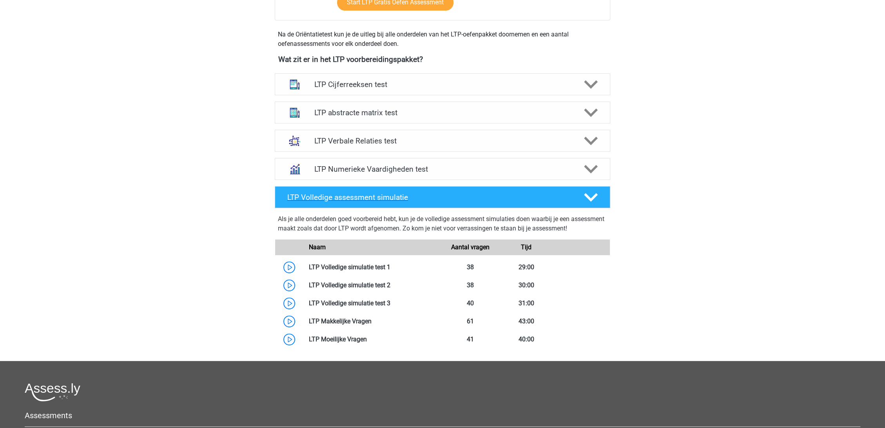 The image size is (885, 428). I want to click on h4: LTP Verbale Relaties test, so click(442, 141).